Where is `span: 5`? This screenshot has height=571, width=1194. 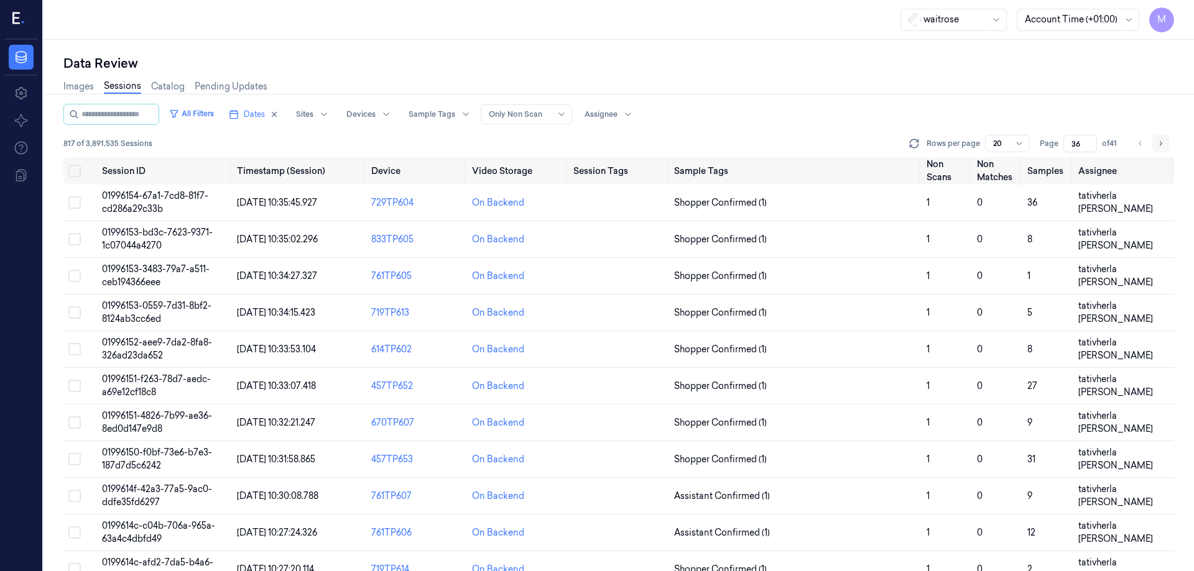
span: 5 is located at coordinates (1030, 313).